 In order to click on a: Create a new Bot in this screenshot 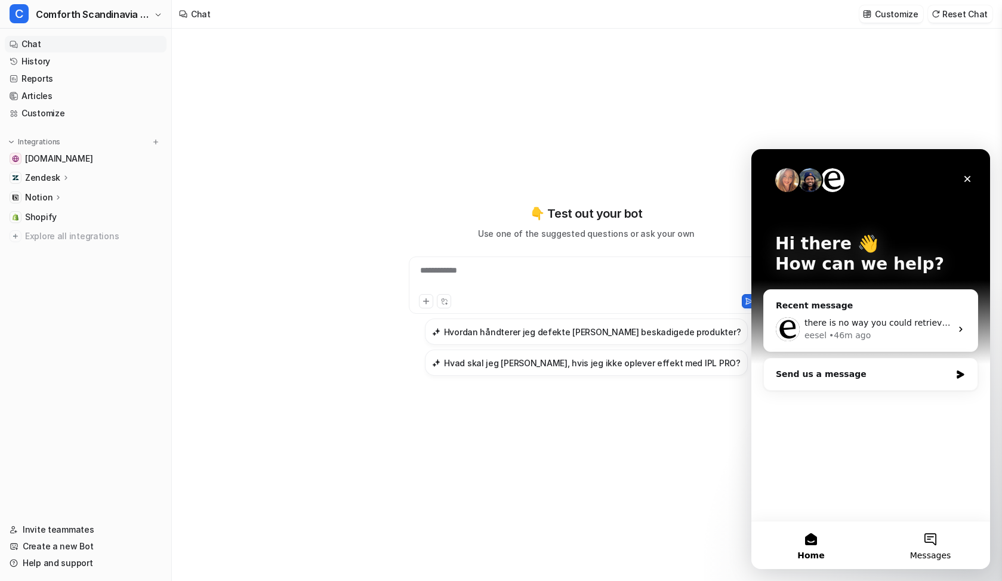, I will do `click(85, 547)`.